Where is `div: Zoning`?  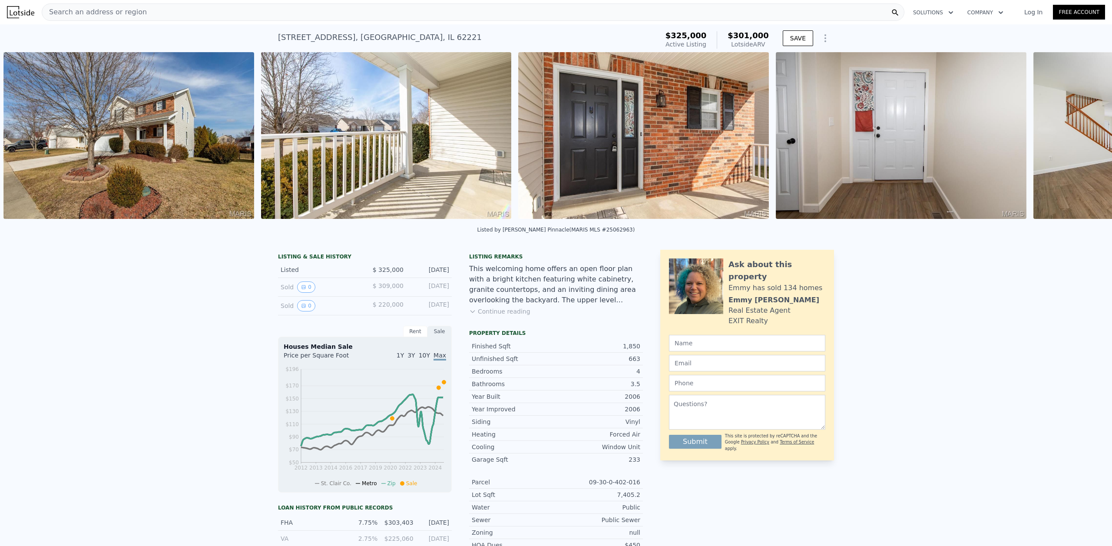
div: Zoning is located at coordinates (514, 532).